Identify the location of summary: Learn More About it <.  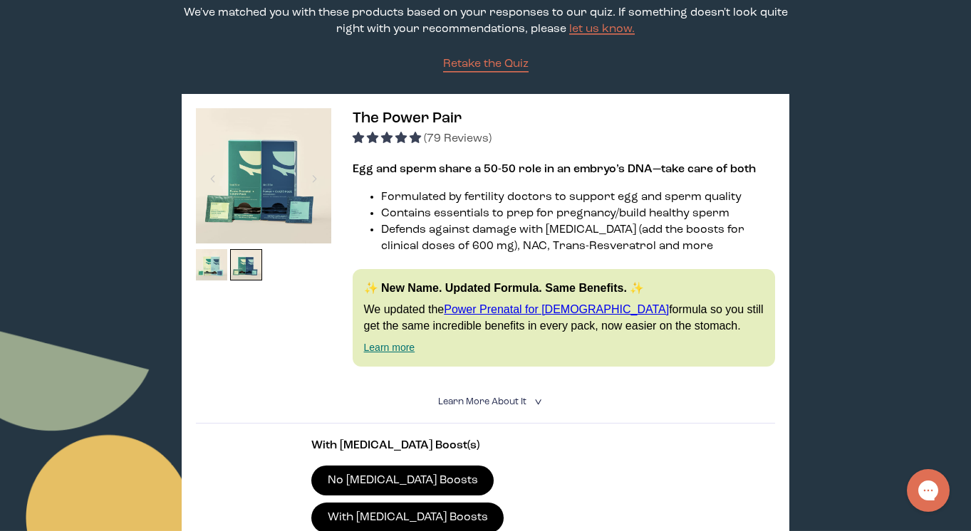
(486, 402).